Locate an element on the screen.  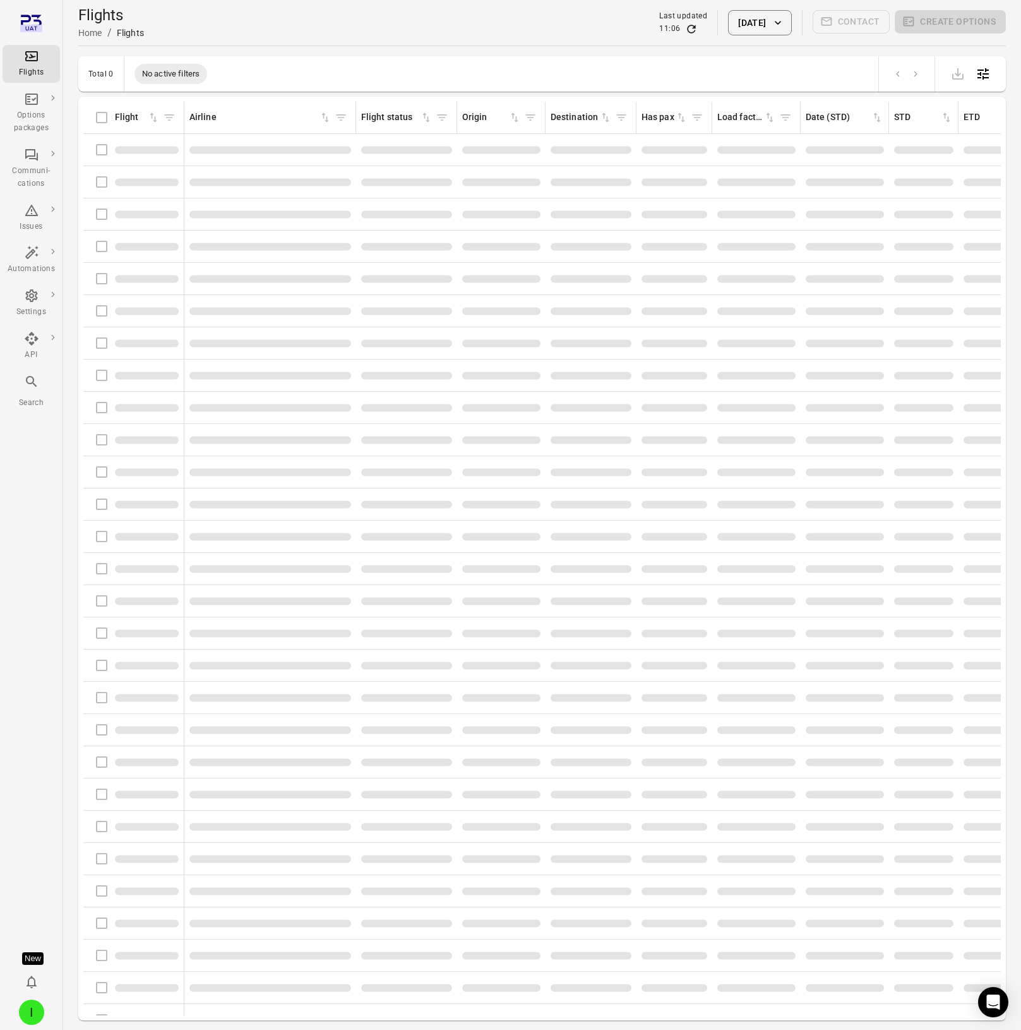
button: Iris is located at coordinates (32, 1012).